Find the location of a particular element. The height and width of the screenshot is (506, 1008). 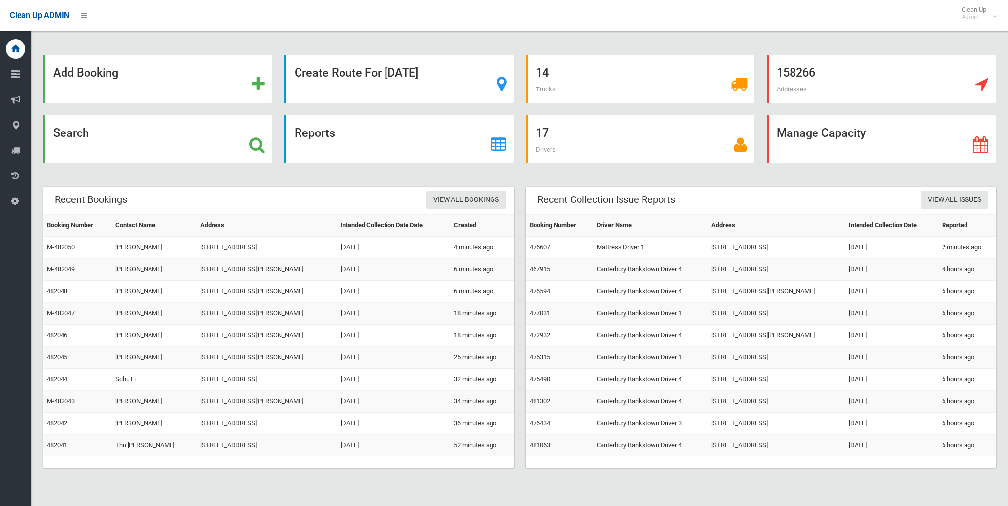

a: 475490 is located at coordinates (540, 379).